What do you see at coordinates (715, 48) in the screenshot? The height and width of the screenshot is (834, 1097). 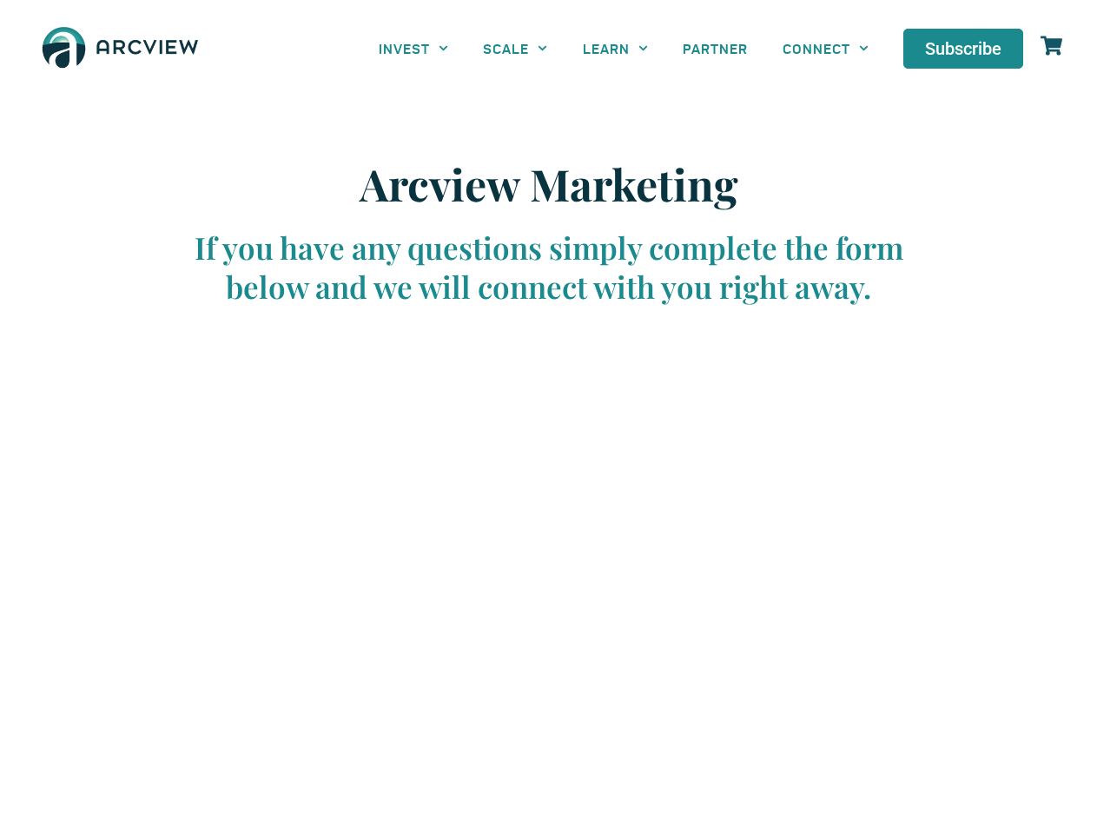 I see `a: PARTNER` at bounding box center [715, 48].